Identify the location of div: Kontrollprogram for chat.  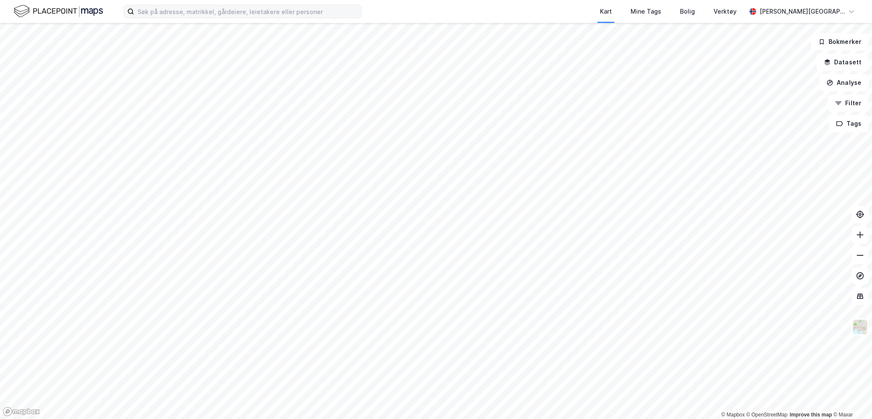
(851, 398).